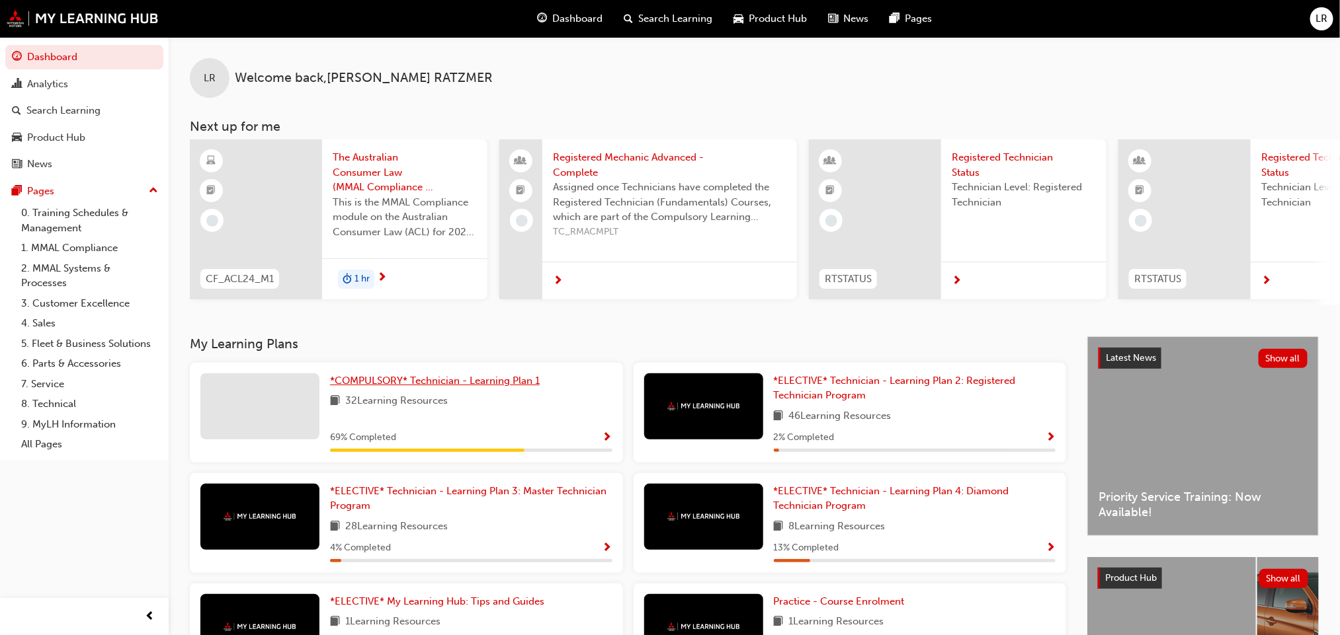 The height and width of the screenshot is (635, 1340). Describe the element at coordinates (627, 344) in the screenshot. I see `h3: My Learning Plans` at that location.